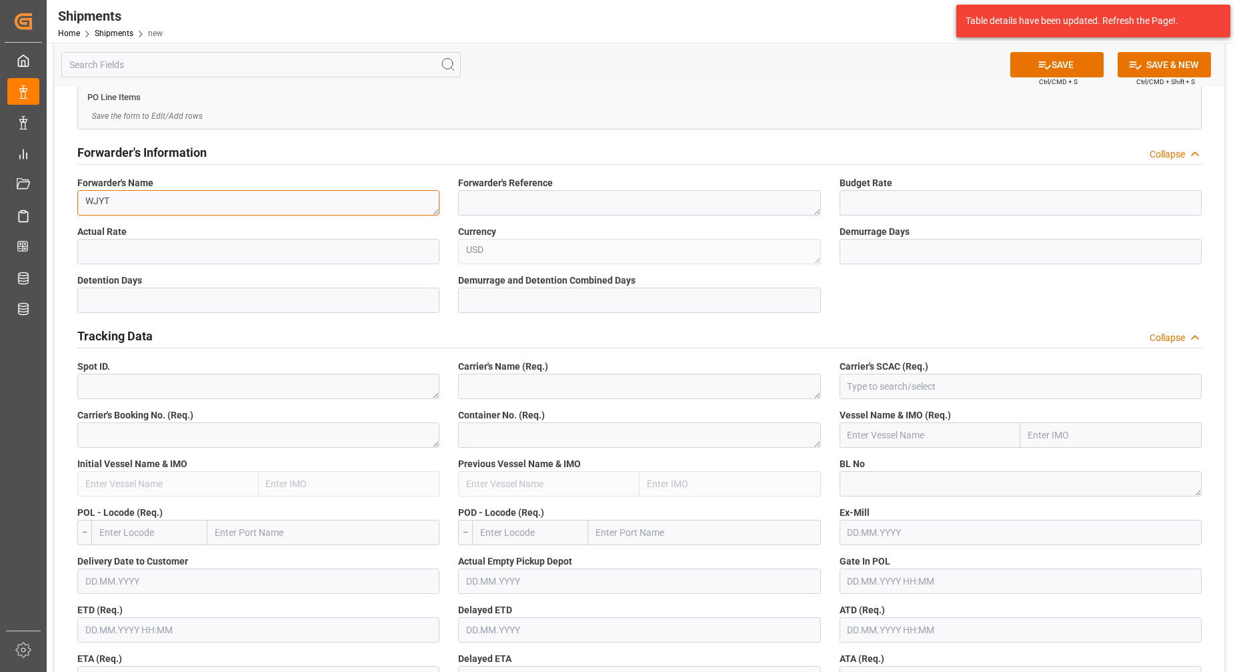 This screenshot has width=1235, height=672. I want to click on span: ATA (Req.), so click(862, 658).